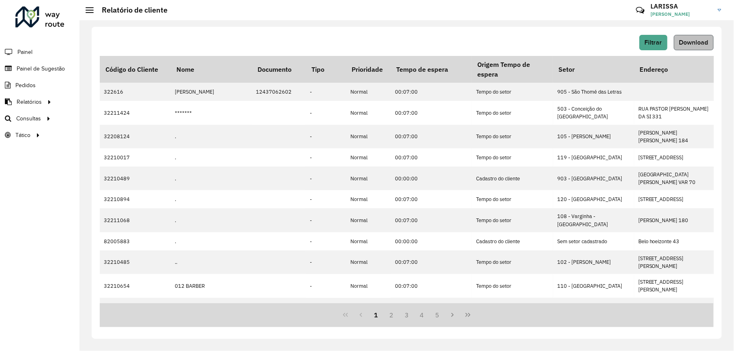 Image resolution: width=734 pixels, height=351 pixels. What do you see at coordinates (135, 310) in the screenshot?
I see `td: 32211210` at bounding box center [135, 310].